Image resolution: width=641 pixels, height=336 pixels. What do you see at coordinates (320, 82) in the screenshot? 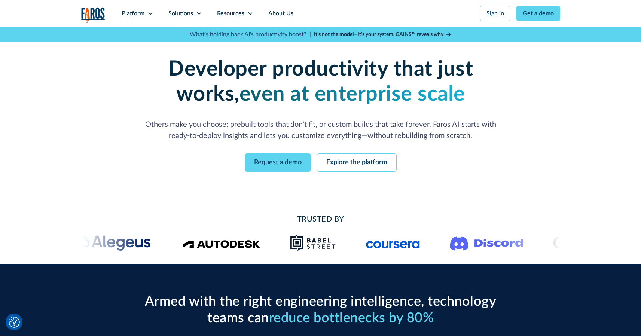
I see `strong: Developer productivity that just works,` at bounding box center [320, 82].